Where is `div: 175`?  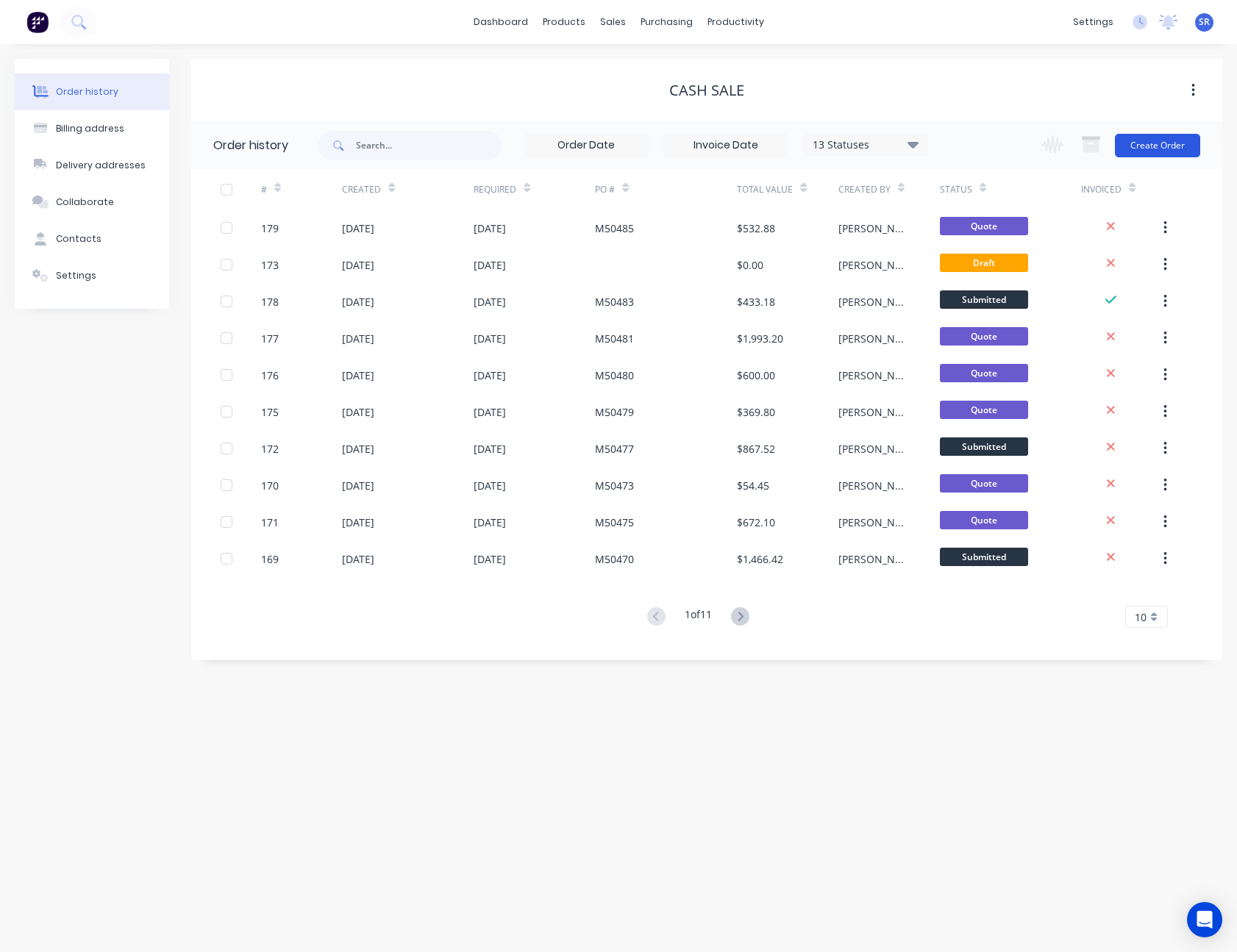
div: 175 is located at coordinates (270, 412).